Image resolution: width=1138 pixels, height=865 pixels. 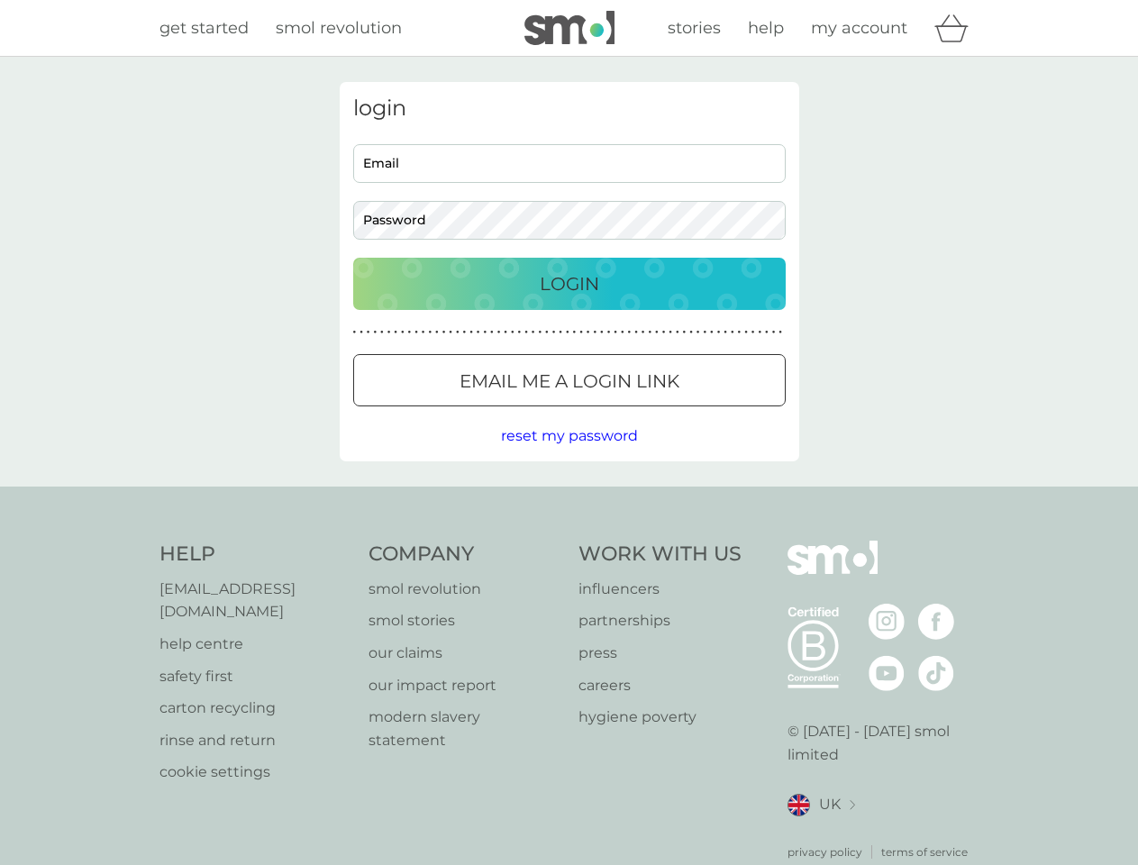 I want to click on p: smol revolution, so click(x=464, y=589).